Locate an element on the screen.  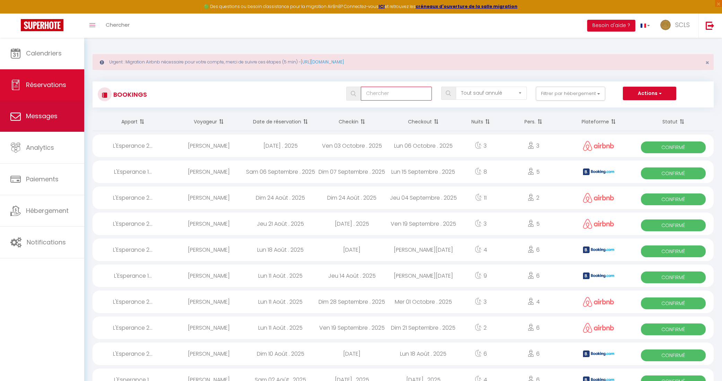
strong: ICI is located at coordinates (382, 6).